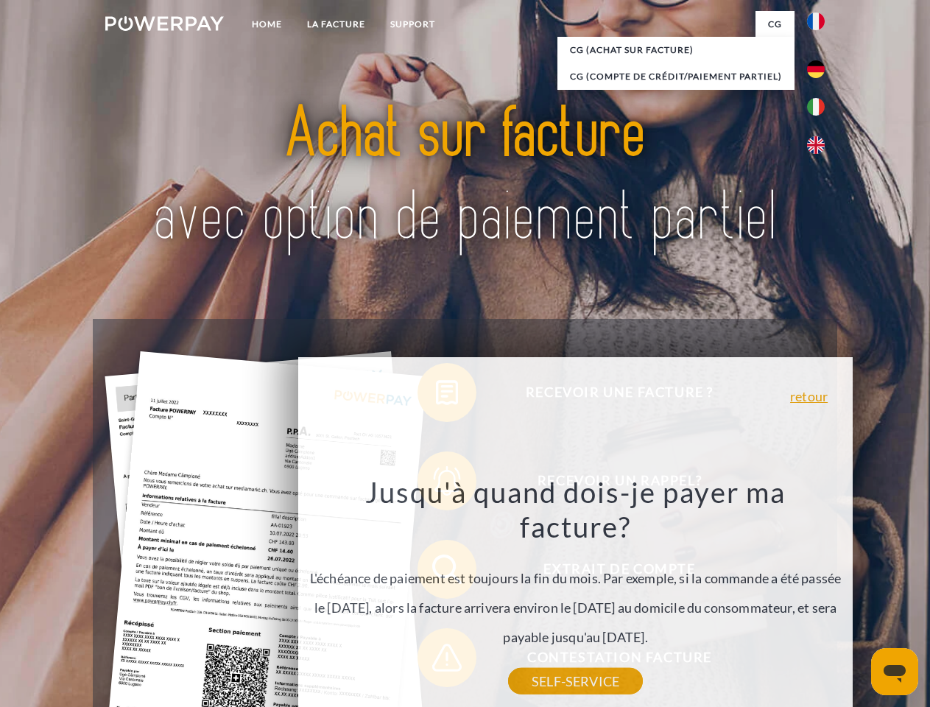 This screenshot has height=707, width=930. Describe the element at coordinates (336, 24) in the screenshot. I see `a: LA FACTURE` at that location.